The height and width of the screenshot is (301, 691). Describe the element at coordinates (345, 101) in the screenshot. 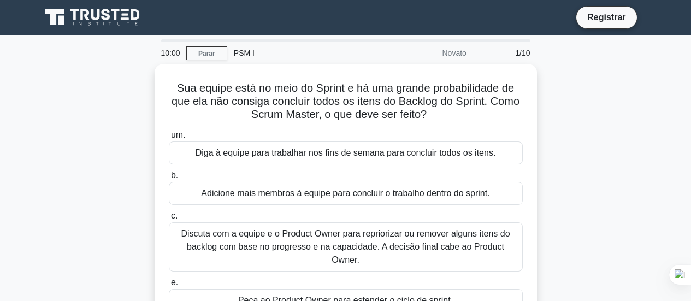

I see `font: Sua equipe está no meio do Sprint e há uma grande probabilidade de que ela não consiga concluir t...` at that location.